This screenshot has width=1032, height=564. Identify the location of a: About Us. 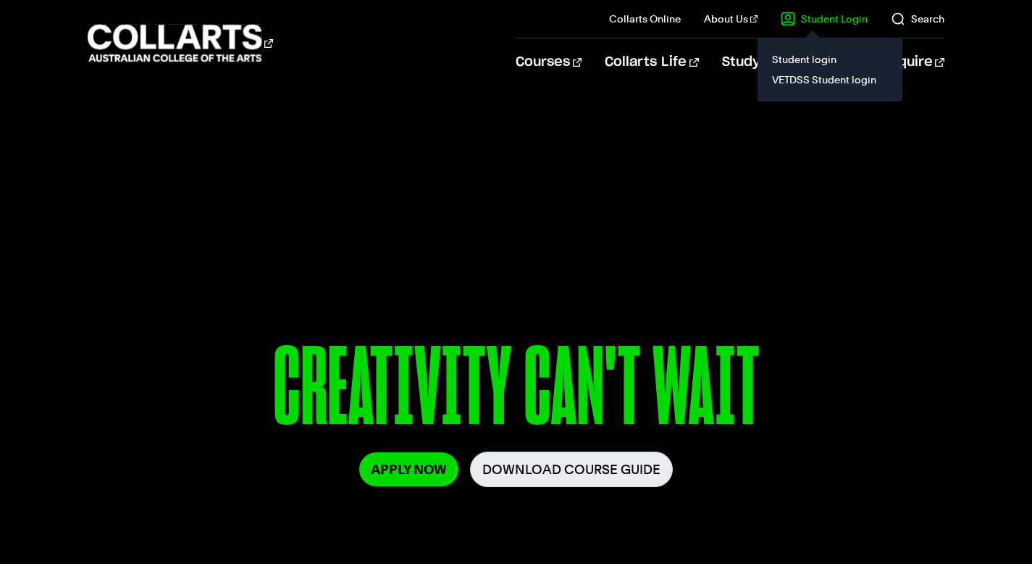
(731, 19).